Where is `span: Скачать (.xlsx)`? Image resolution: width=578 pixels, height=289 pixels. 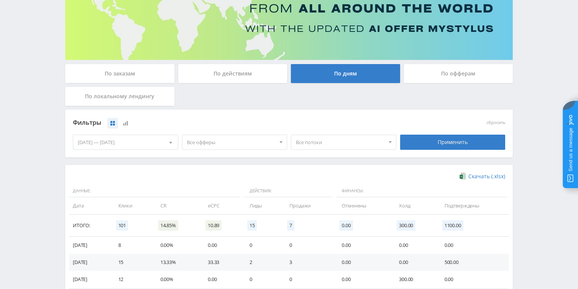 span: Скачать (.xlsx) is located at coordinates (487, 176).